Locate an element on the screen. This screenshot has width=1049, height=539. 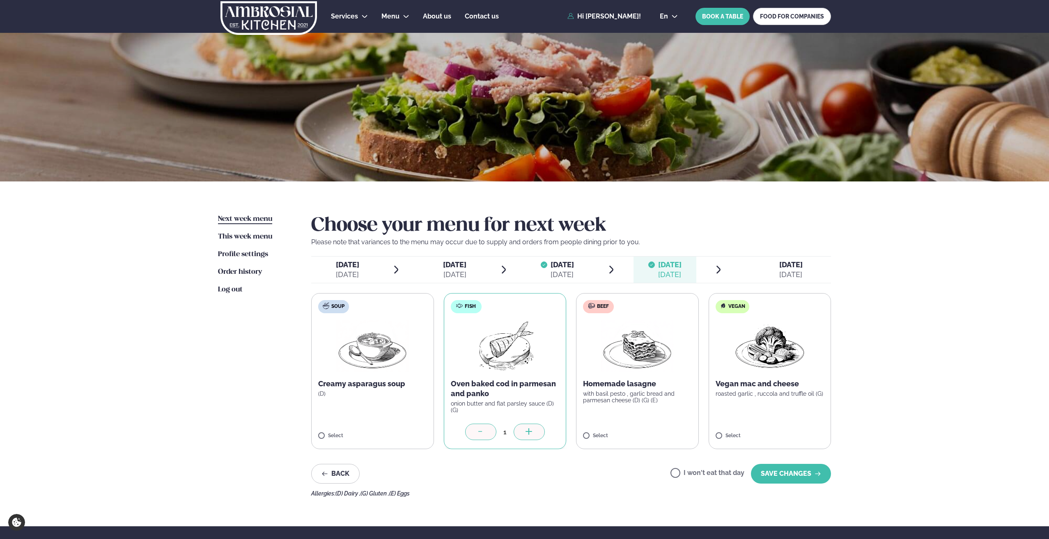
img: Lasagna.png is located at coordinates (637, 346).